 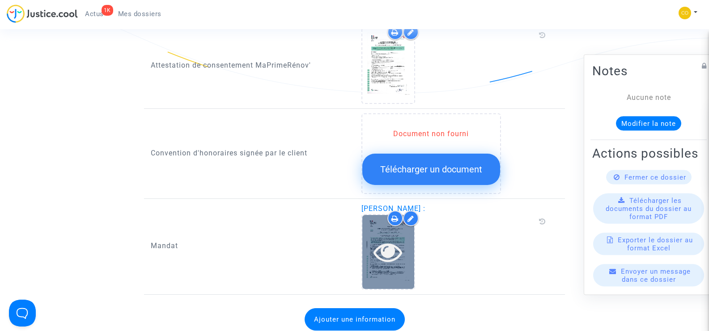 I want to click on button: Télécharger un document, so click(x=431, y=169).